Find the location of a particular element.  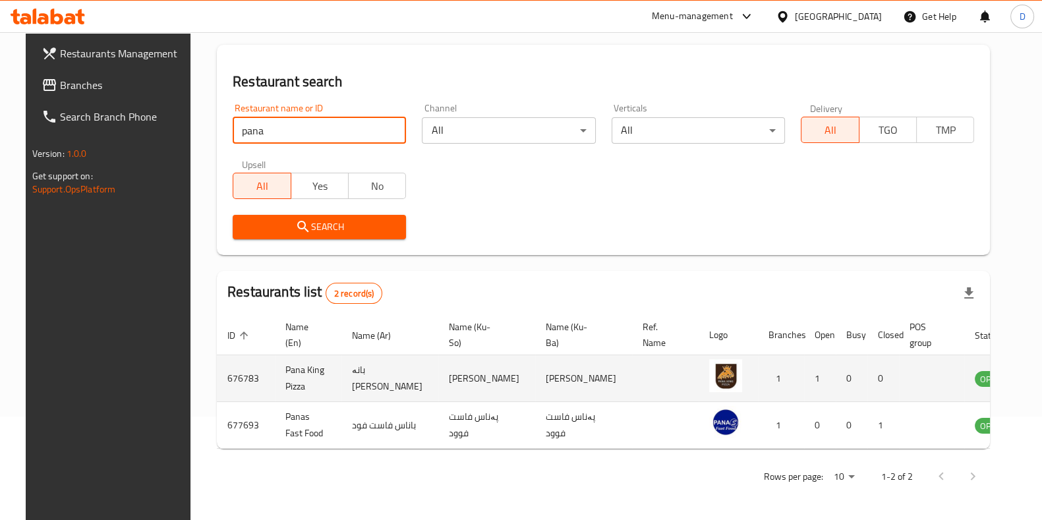

h2: Restaurant search is located at coordinates (603, 82).